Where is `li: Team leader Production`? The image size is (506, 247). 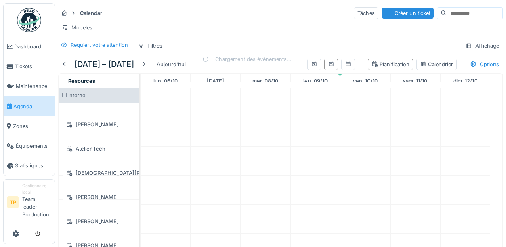
li: Team leader Production is located at coordinates (37, 202).